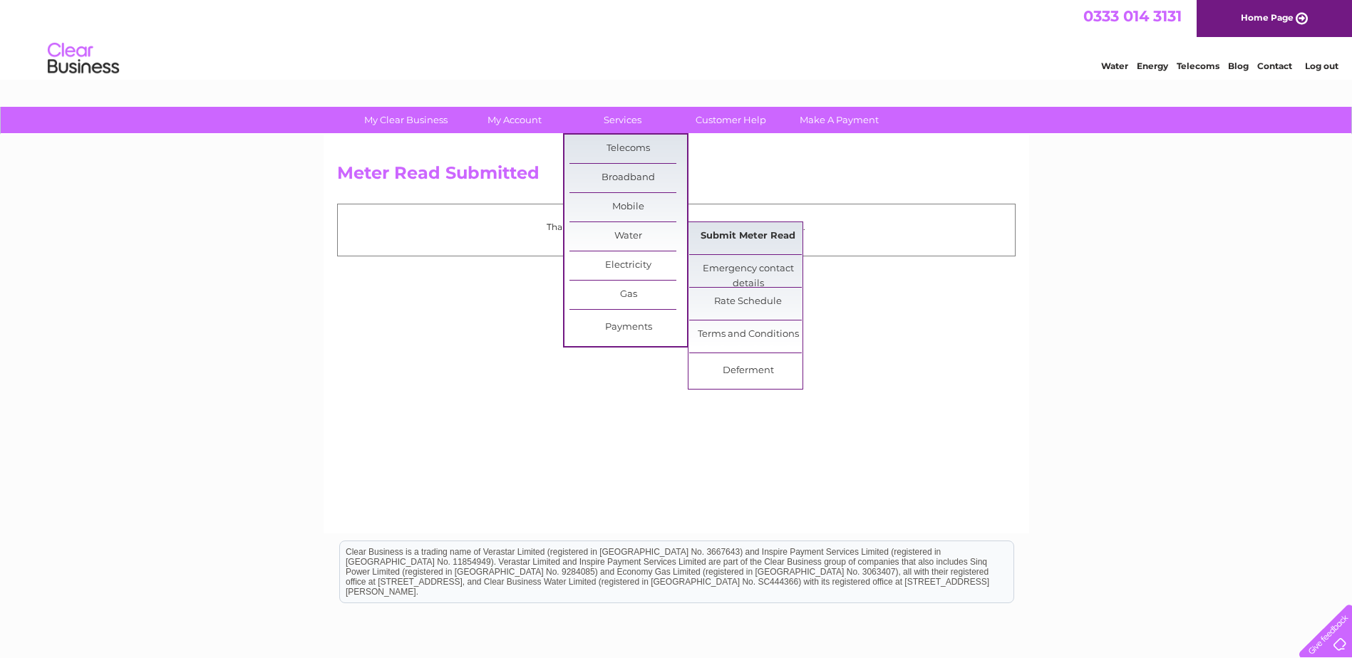  What do you see at coordinates (839, 120) in the screenshot?
I see `a: Make A Payment` at bounding box center [839, 120].